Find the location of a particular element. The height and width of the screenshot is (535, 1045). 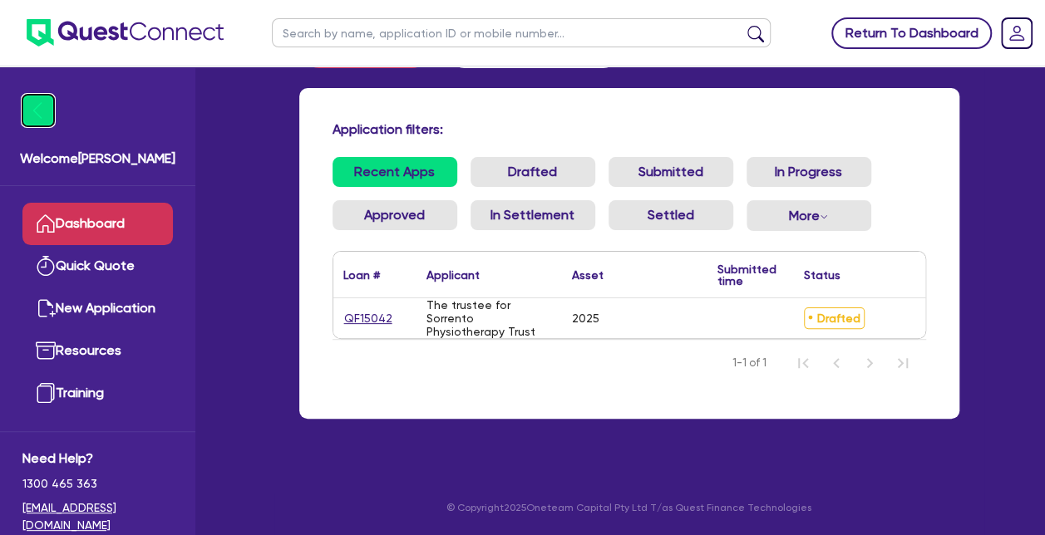

img: new-application is located at coordinates (46, 308).